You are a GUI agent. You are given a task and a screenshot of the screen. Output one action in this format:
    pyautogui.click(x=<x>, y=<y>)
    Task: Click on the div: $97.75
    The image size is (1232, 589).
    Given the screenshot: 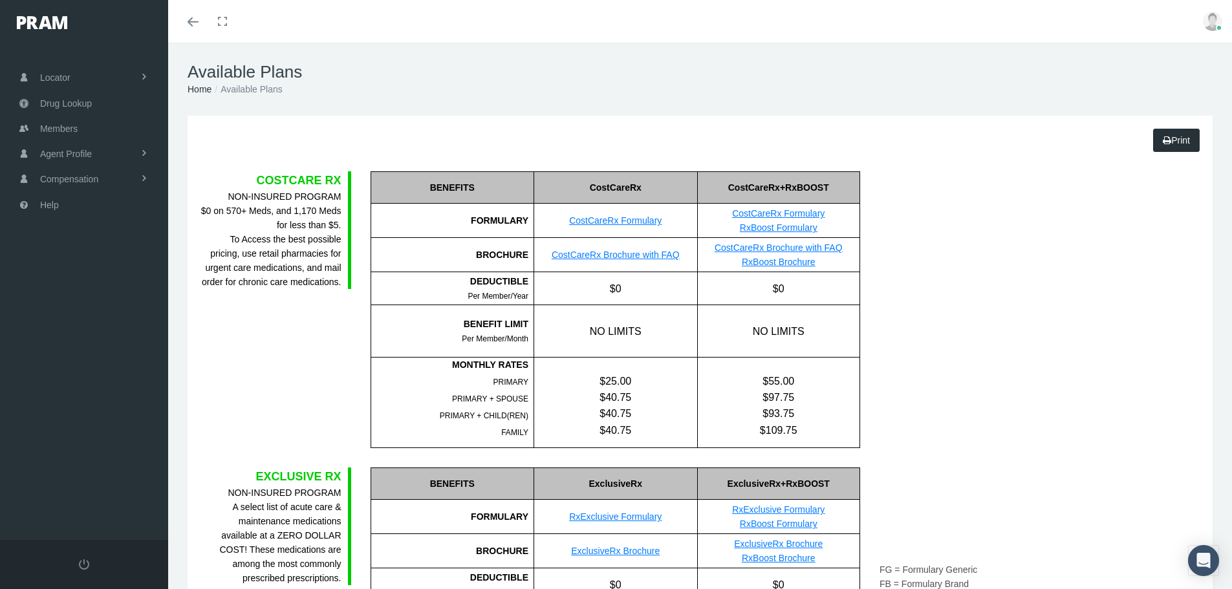 What is the action you would take?
    pyautogui.click(x=779, y=397)
    